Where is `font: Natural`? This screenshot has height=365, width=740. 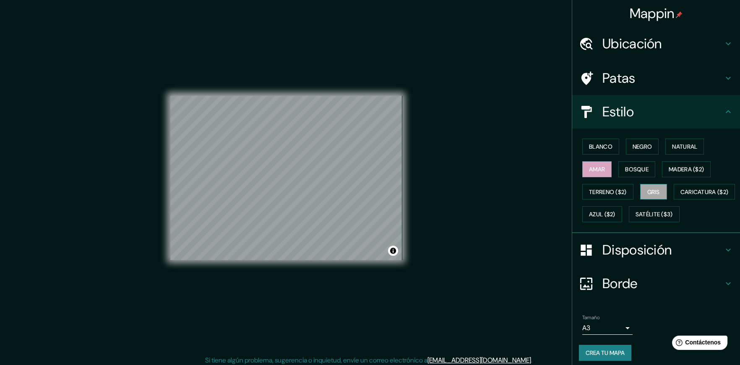
font: Natural is located at coordinates (685, 146).